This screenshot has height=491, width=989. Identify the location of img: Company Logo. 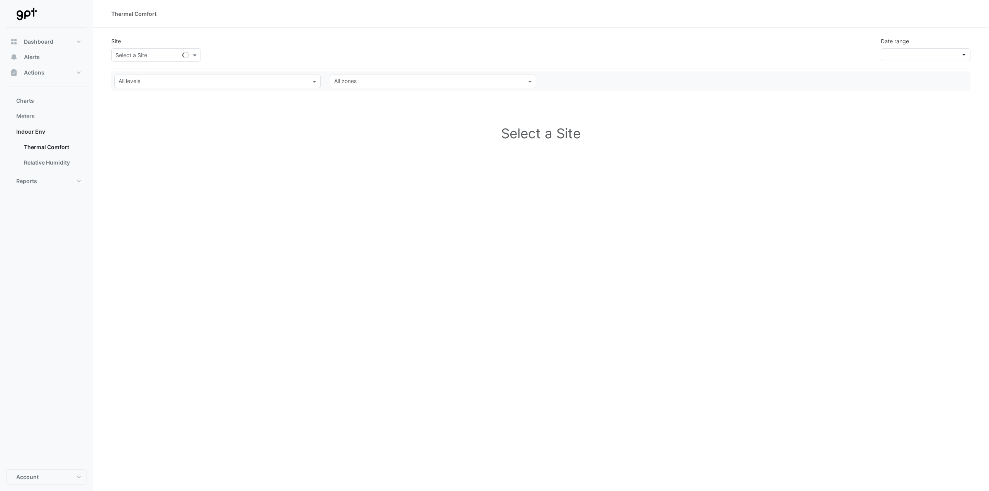
(27, 14).